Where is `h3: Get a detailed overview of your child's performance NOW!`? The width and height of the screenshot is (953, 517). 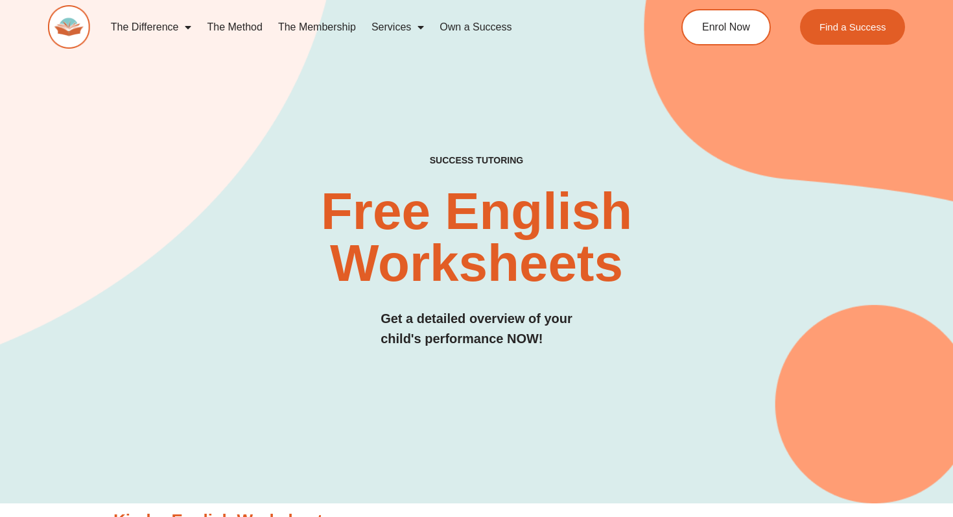
h3: Get a detailed overview of your child's performance NOW! is located at coordinates (477, 329).